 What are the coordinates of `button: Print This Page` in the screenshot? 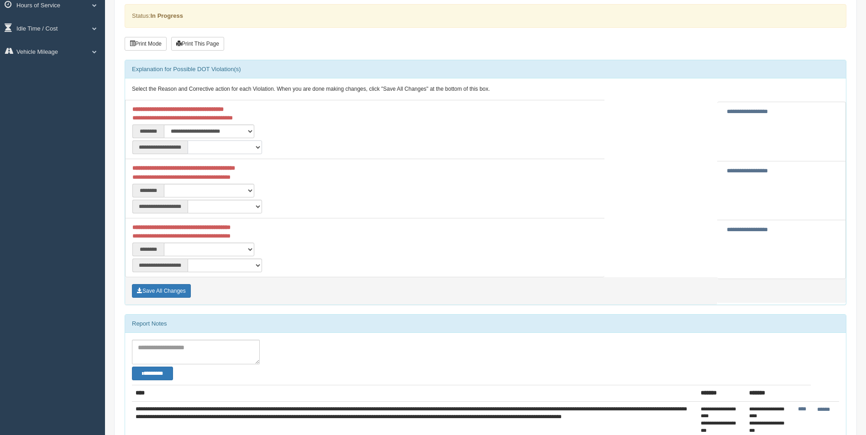 It's located at (198, 44).